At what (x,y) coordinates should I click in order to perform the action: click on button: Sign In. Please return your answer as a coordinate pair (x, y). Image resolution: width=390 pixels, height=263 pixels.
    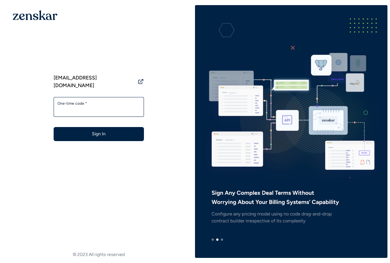
    Looking at the image, I should click on (99, 134).